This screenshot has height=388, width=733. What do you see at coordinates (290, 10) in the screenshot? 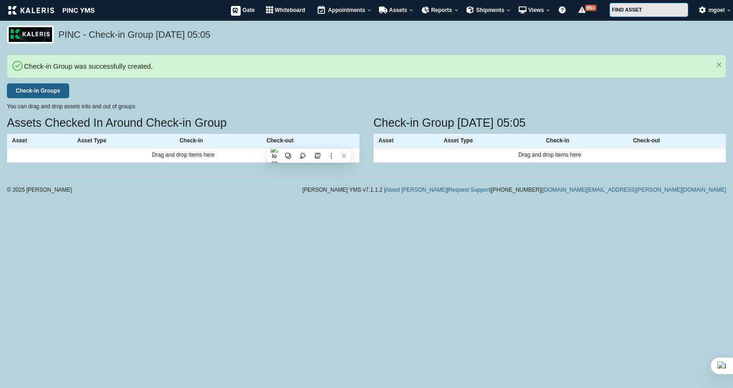
I see `span: Whiteboard` at bounding box center [290, 10].